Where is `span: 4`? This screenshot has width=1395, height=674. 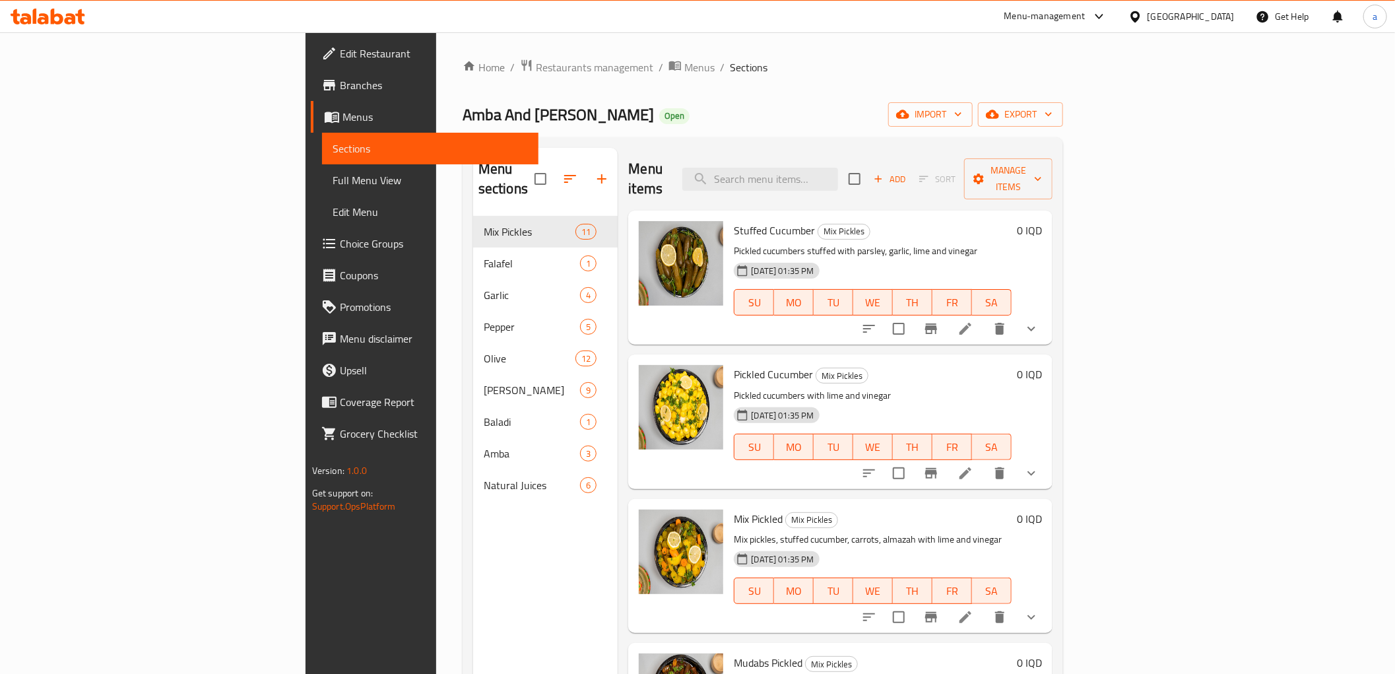 span: 4 is located at coordinates (588, 295).